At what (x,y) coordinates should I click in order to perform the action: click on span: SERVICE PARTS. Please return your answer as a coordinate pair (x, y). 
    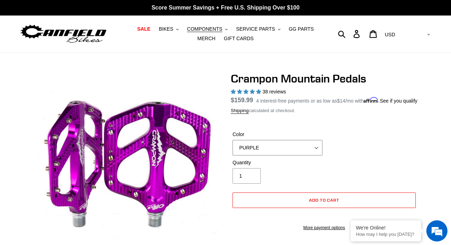
    Looking at the image, I should click on (256, 29).